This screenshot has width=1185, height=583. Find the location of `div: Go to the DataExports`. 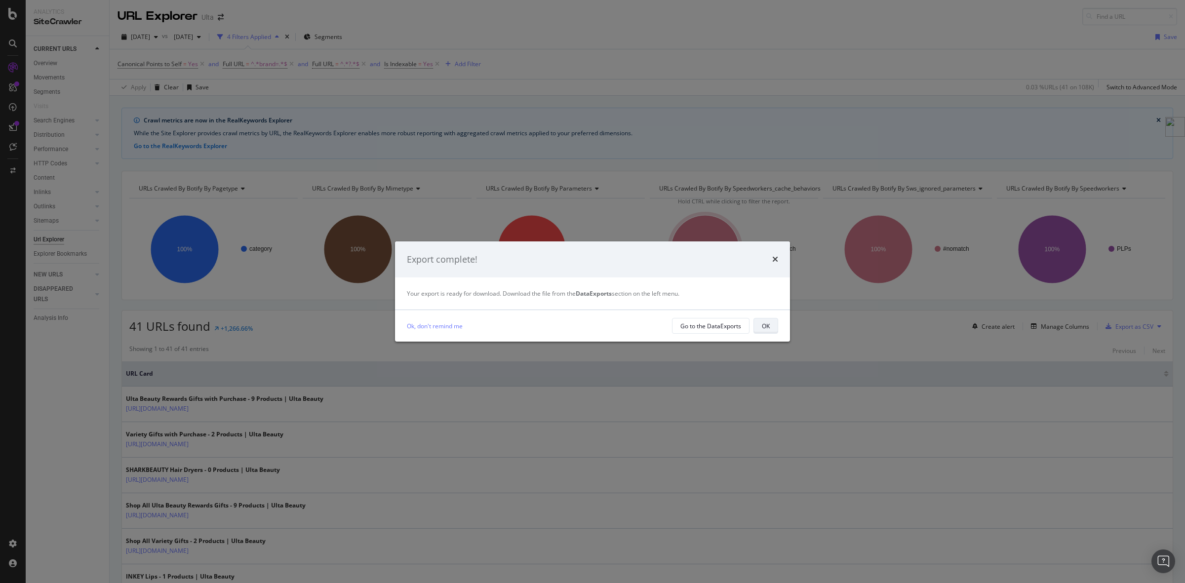

div: Go to the DataExports is located at coordinates (711, 326).